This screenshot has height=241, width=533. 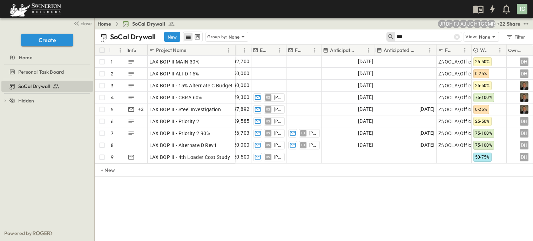 What do you see at coordinates (86, 24) in the screenshot?
I see `span: close` at bounding box center [86, 24].